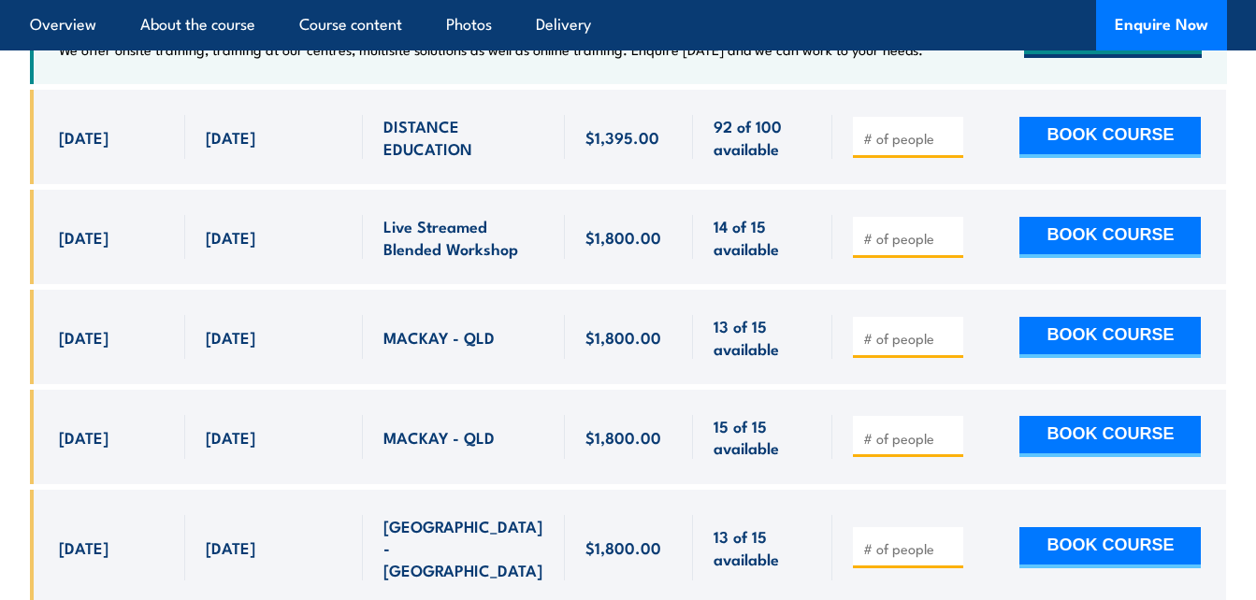 The height and width of the screenshot is (600, 1256). What do you see at coordinates (762, 437) in the screenshot?
I see `span: 15 of 15 available` at bounding box center [762, 437].